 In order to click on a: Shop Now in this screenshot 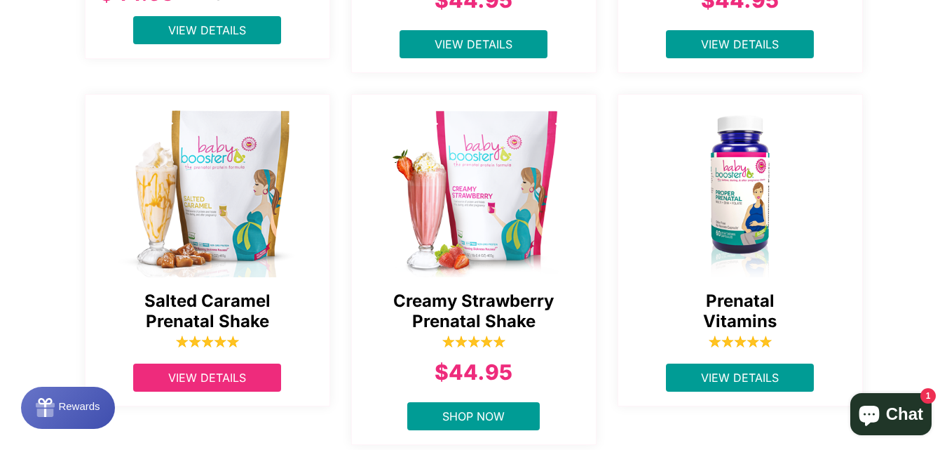, I will do `click(473, 416)`.